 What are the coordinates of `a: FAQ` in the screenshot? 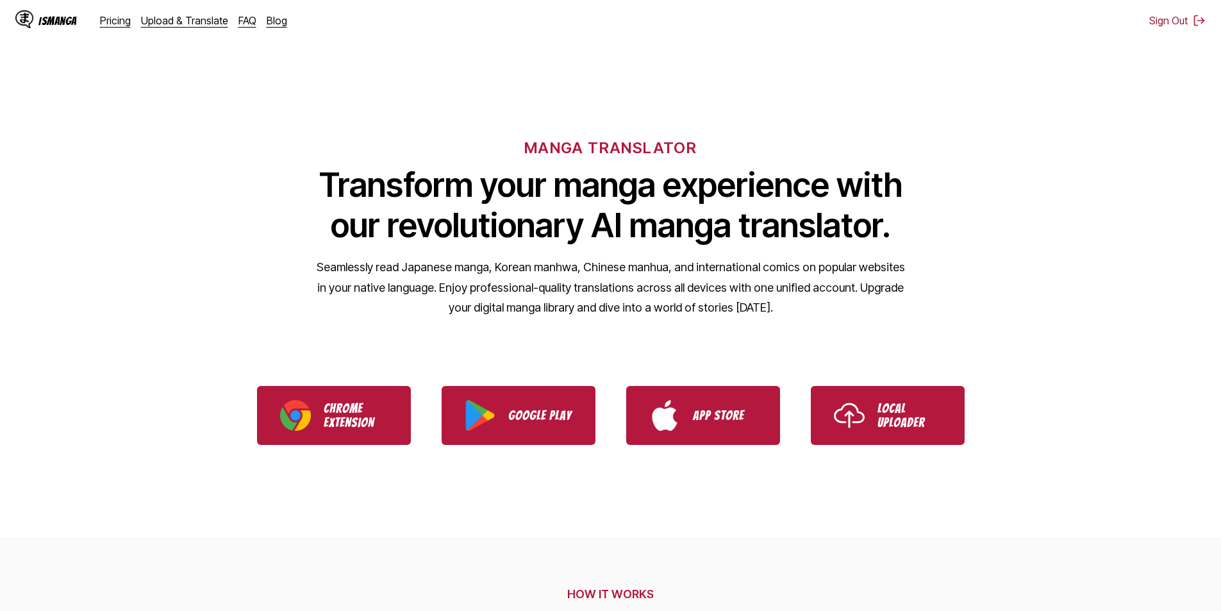 It's located at (247, 21).